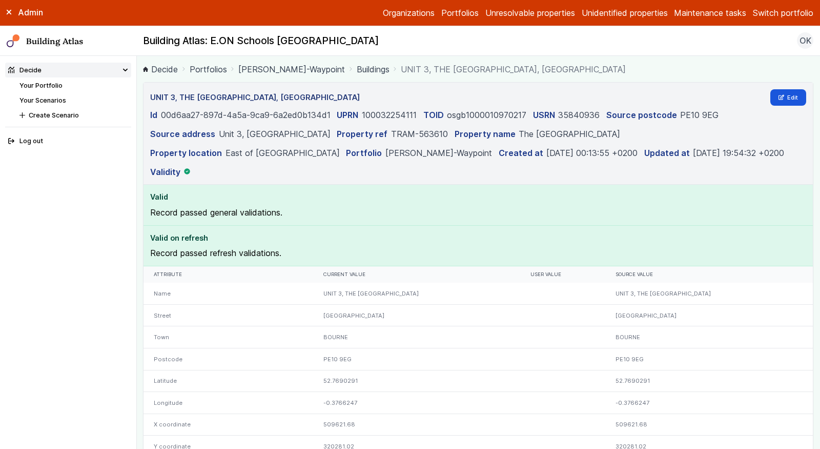  I want to click on dd: osgb1000010970217, so click(487, 115).